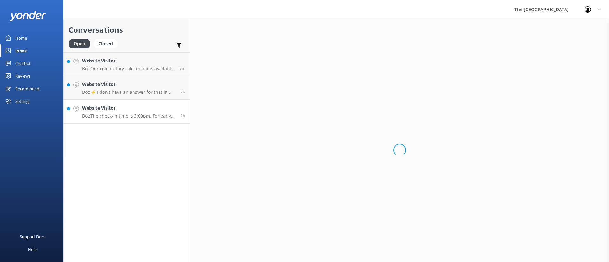 Image resolution: width=609 pixels, height=262 pixels. I want to click on div: Help, so click(32, 250).